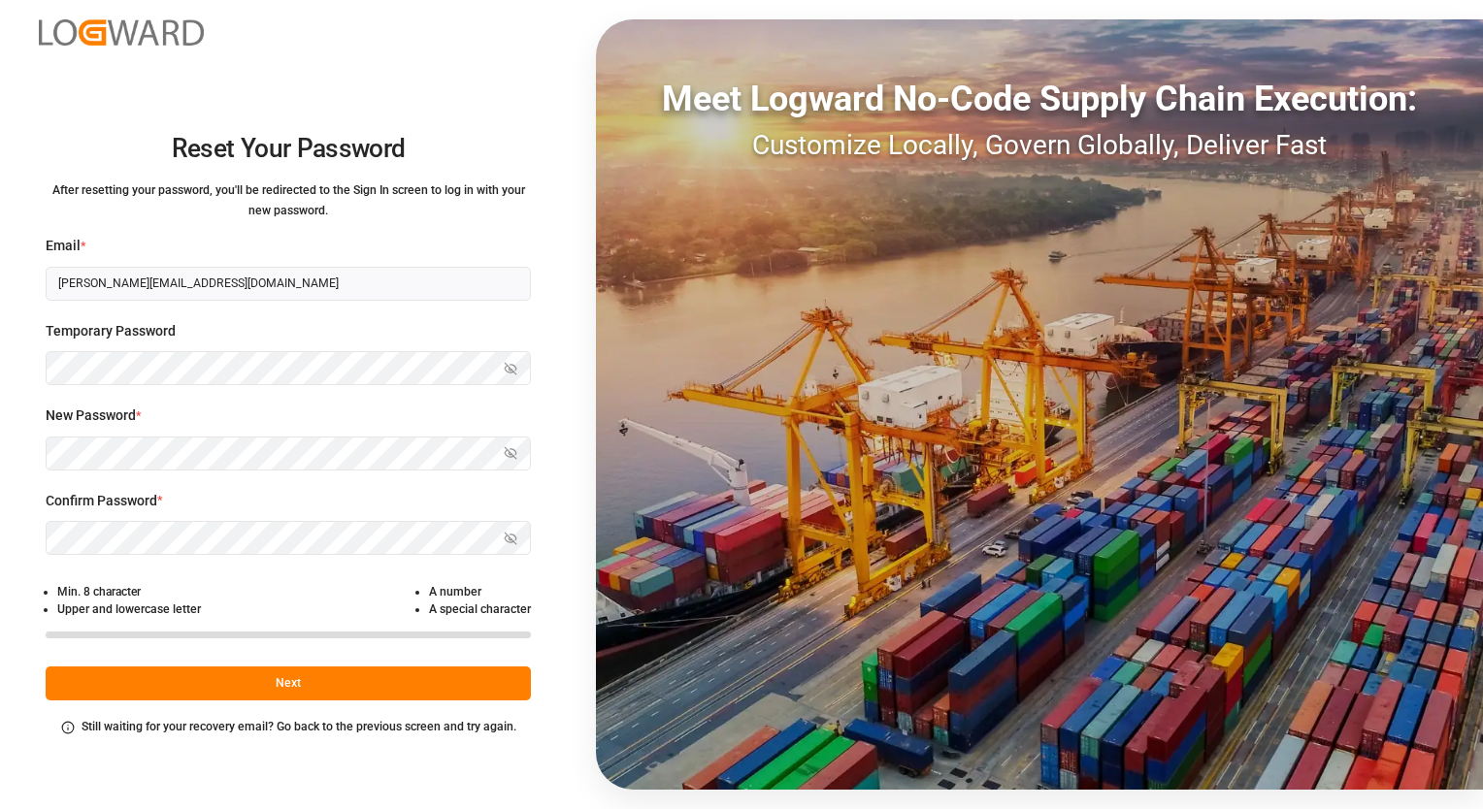 The height and width of the screenshot is (809, 1483). Describe the element at coordinates (129, 592) in the screenshot. I see `li: Min. 8 character` at that location.